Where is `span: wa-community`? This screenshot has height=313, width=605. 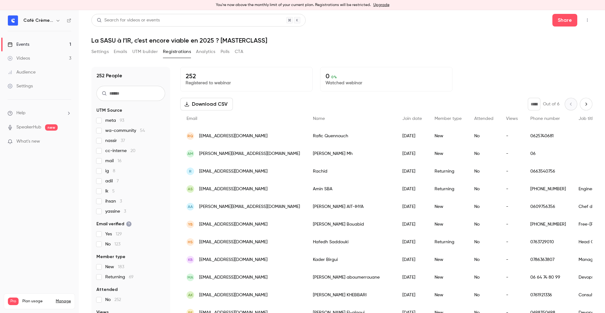
span: wa-community is located at coordinates (125, 131).